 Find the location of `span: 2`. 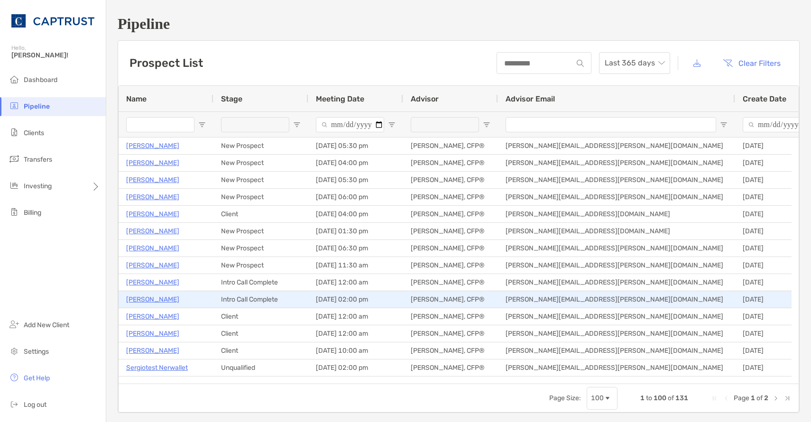

span: 2 is located at coordinates (766, 398).